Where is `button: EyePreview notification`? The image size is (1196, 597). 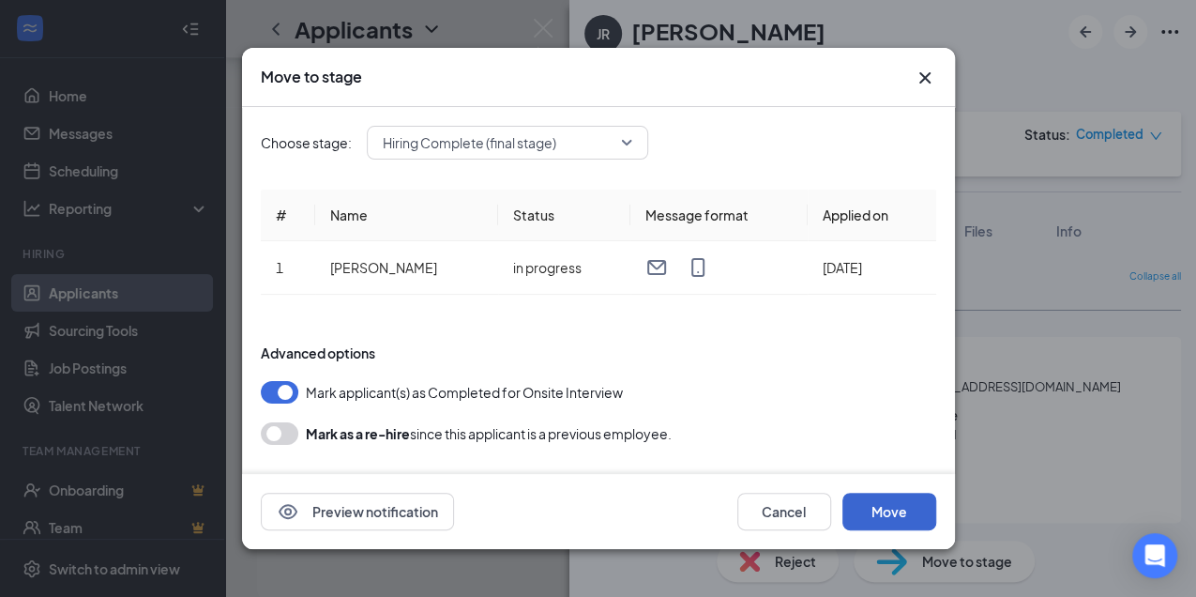 button: EyePreview notification is located at coordinates (358, 511).